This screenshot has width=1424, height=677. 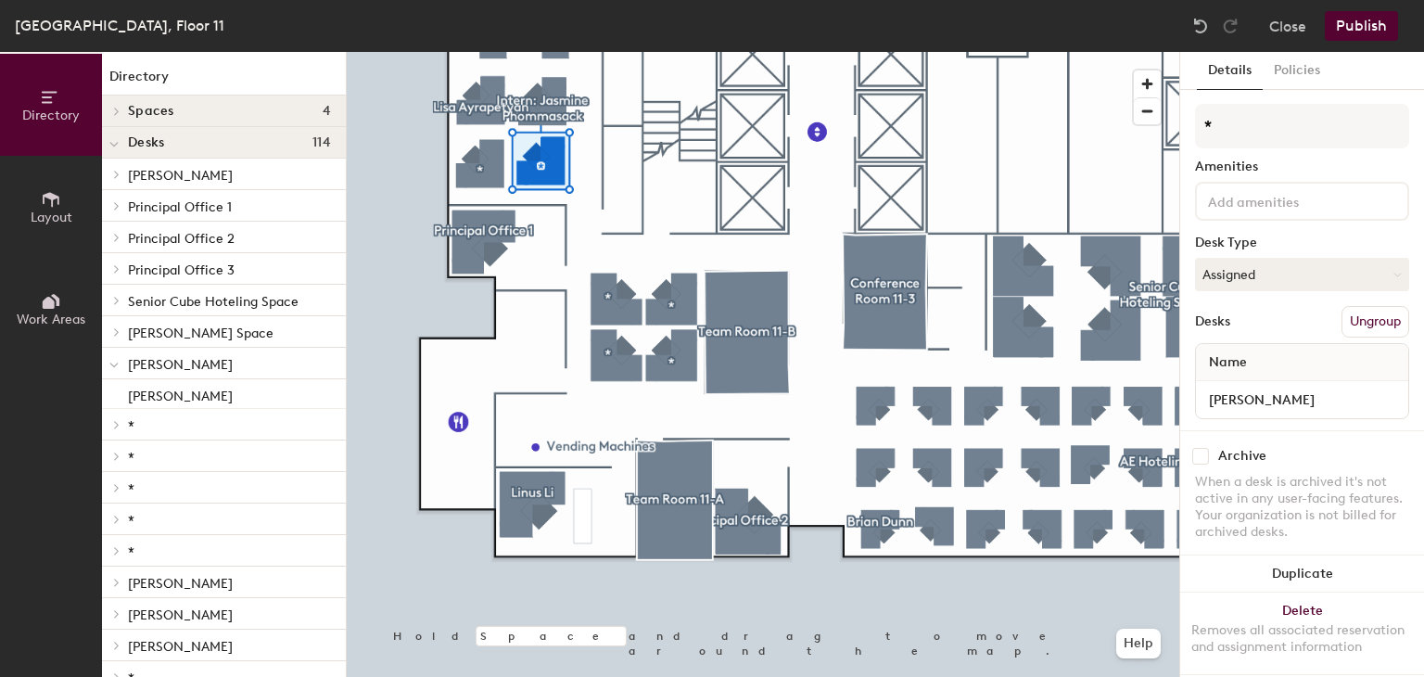 What do you see at coordinates (223, 81) in the screenshot?
I see `h1: Directory` at bounding box center [223, 81].